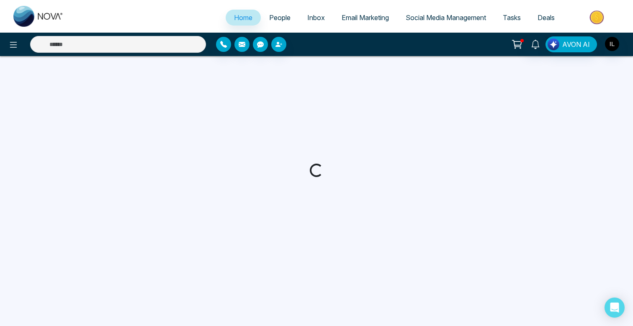 This screenshot has height=326, width=633. Describe the element at coordinates (316, 18) in the screenshot. I see `span: Inbox` at that location.